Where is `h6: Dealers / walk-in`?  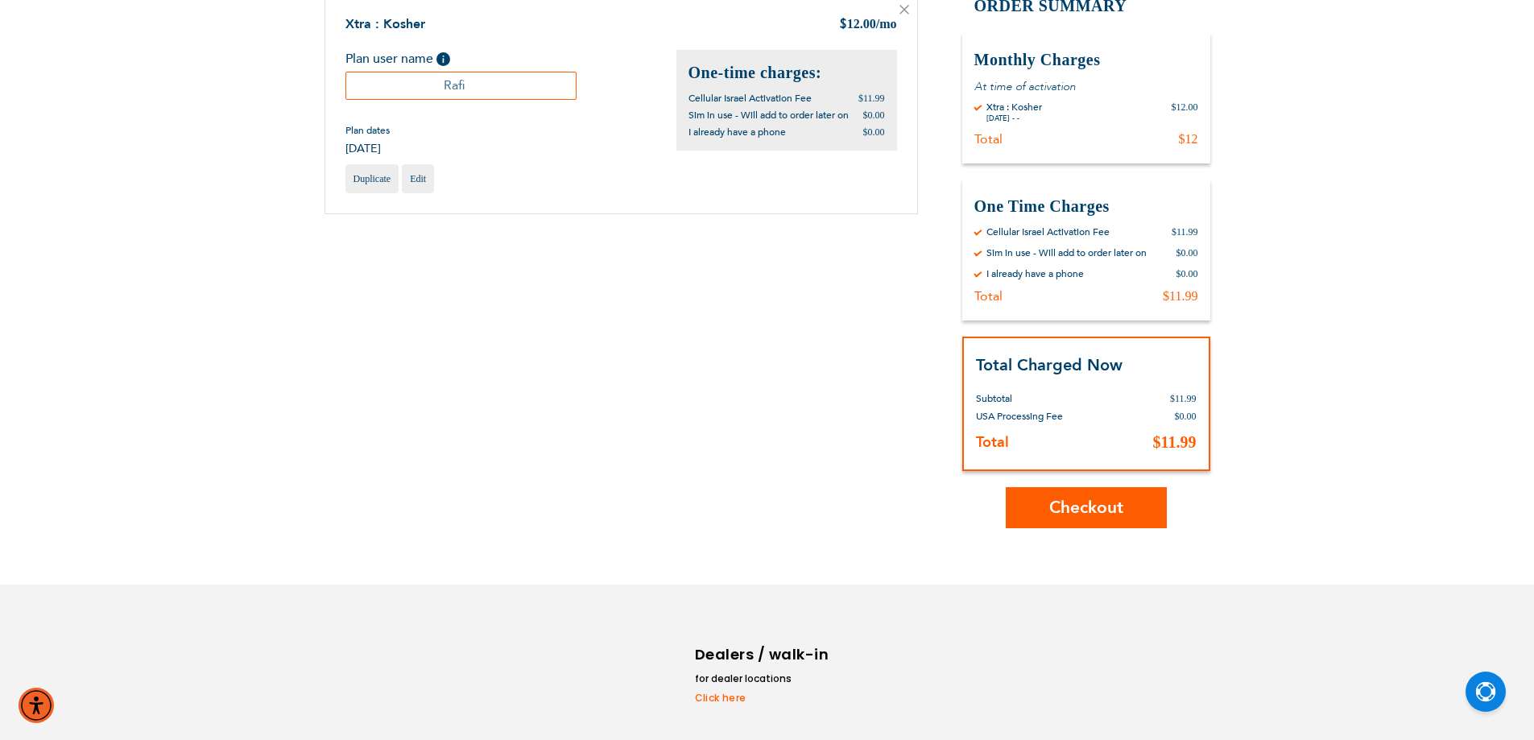
h6: Dealers / walk-in is located at coordinates (764, 655).